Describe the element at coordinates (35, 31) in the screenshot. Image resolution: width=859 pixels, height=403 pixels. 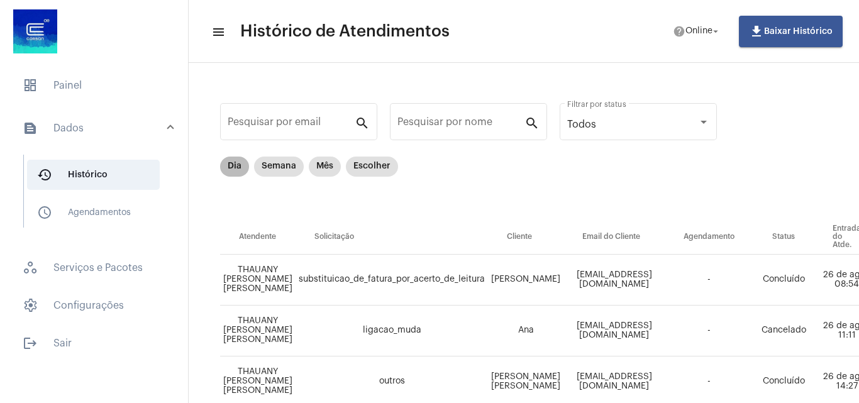
I see `img: d4669ae0-8c07-2337-4f67-34b0df7f5ae4.jpeg` at that location.